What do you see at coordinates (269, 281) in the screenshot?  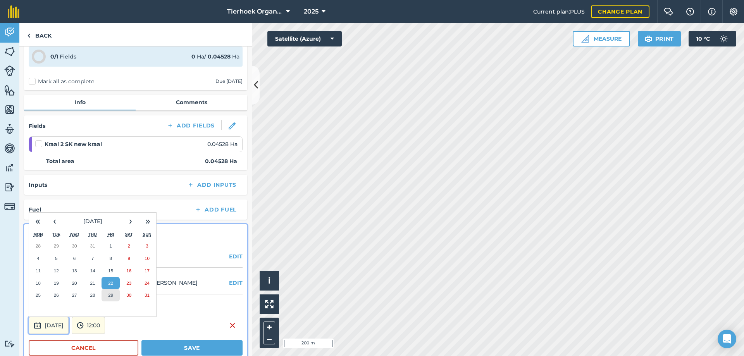 I see `button: i` at bounding box center [269, 281].